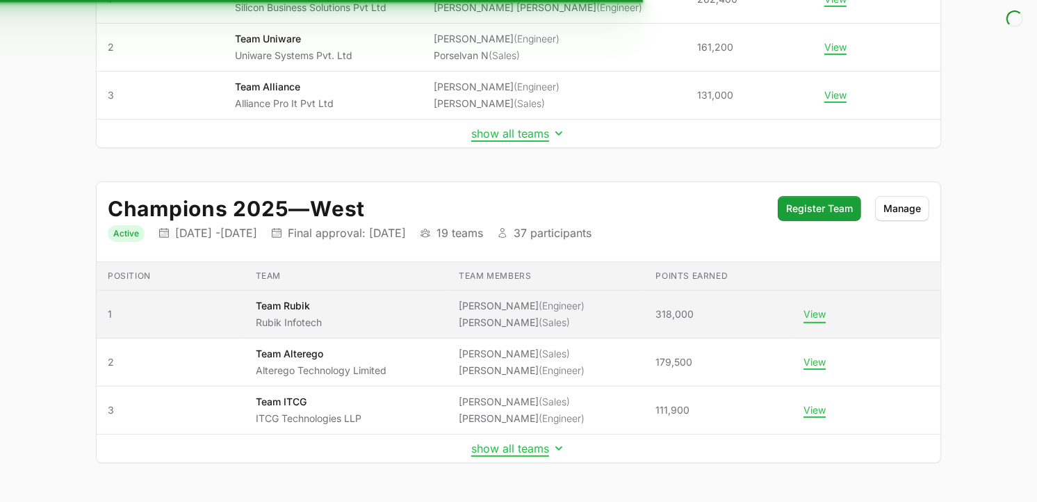 Image resolution: width=1037 pixels, height=502 pixels. I want to click on p: Team Alterego, so click(321, 354).